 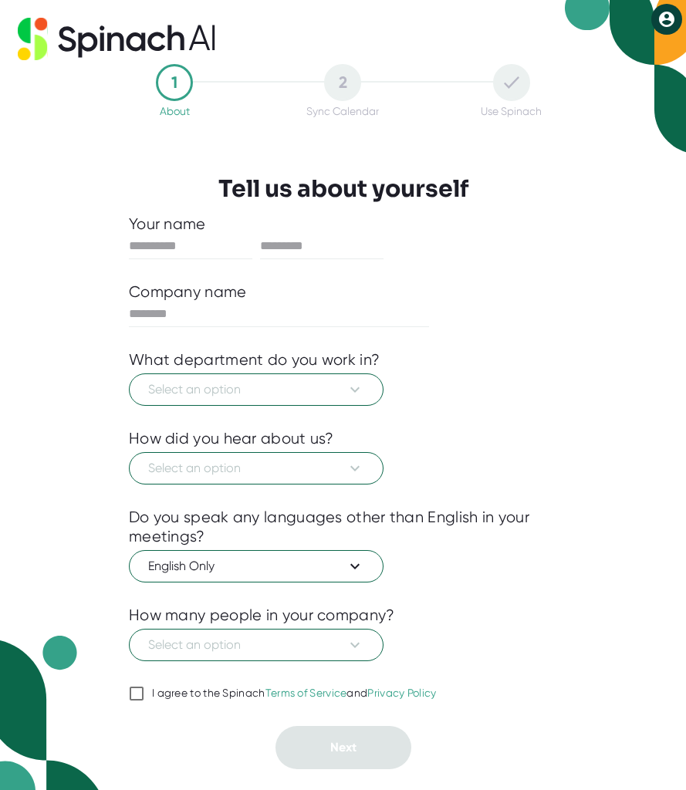 I want to click on div: How did you hear about us?, so click(x=231, y=438).